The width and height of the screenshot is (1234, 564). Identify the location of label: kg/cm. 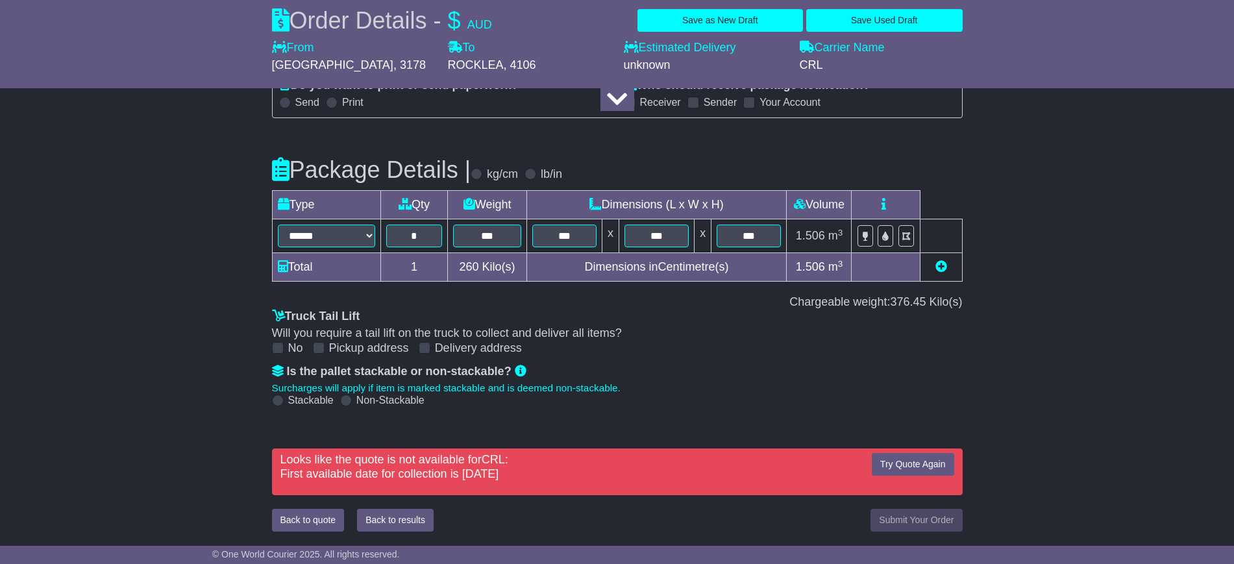
(502, 175).